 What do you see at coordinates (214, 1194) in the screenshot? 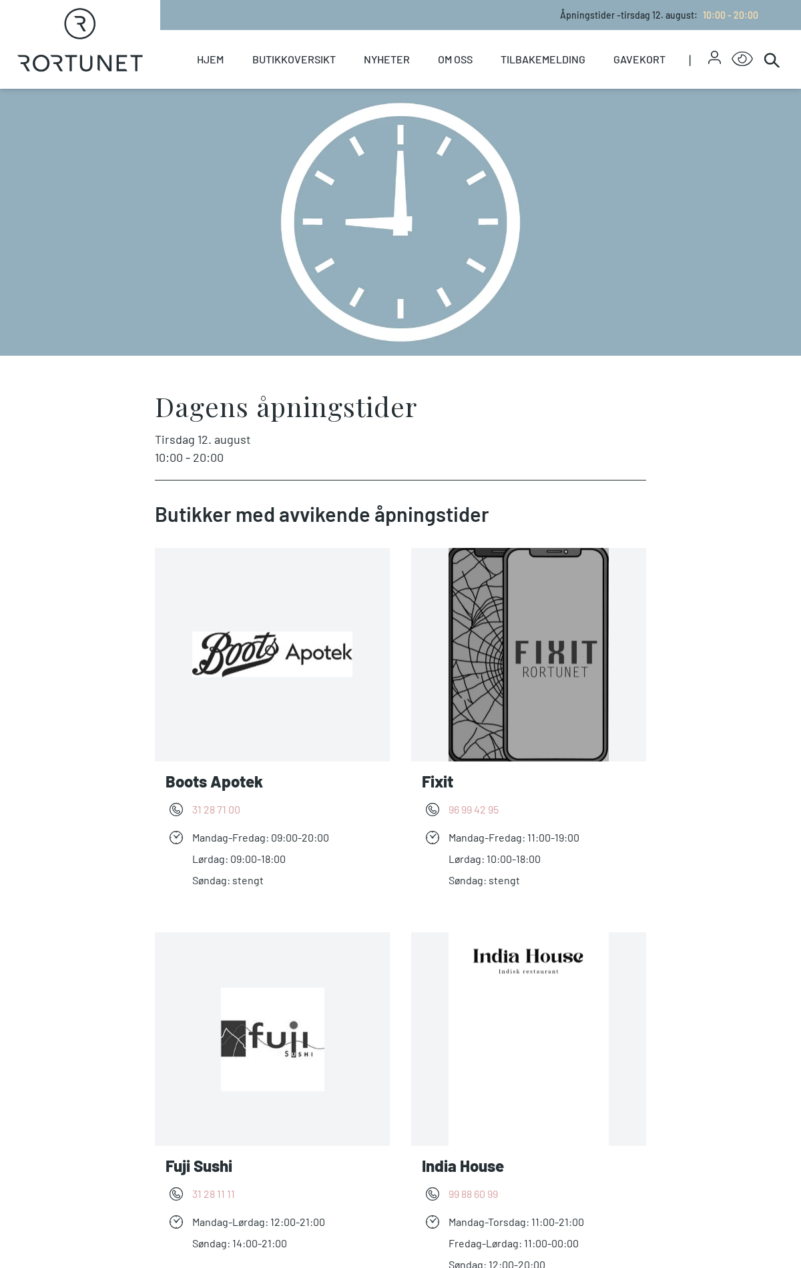
I see `a: 31 28 11 11` at bounding box center [214, 1194].